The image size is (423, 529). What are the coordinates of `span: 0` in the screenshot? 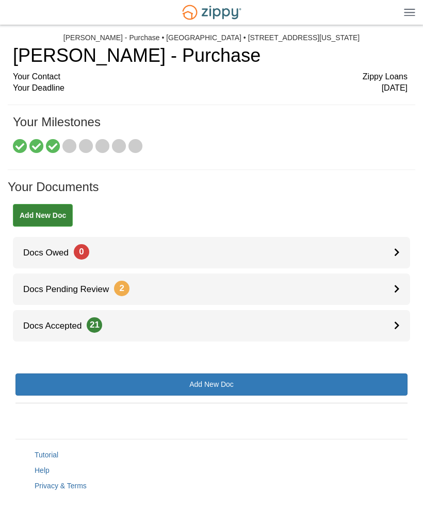 It's located at (81, 252).